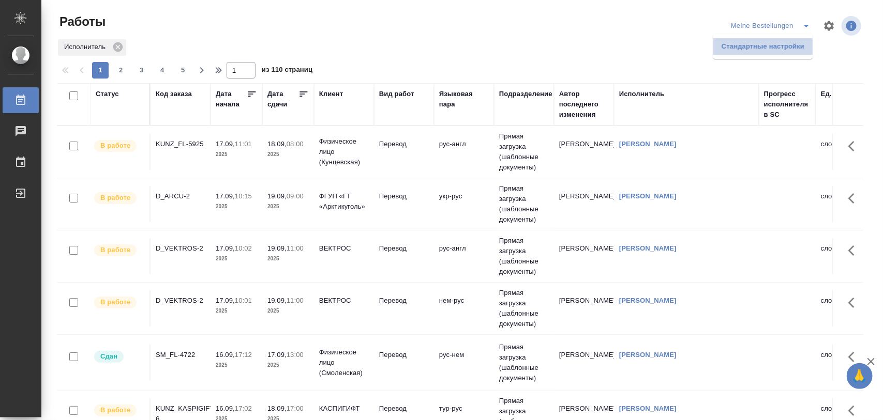 This screenshot has width=883, height=420. What do you see at coordinates (243, 355) in the screenshot?
I see `p: 17:12` at bounding box center [243, 355].